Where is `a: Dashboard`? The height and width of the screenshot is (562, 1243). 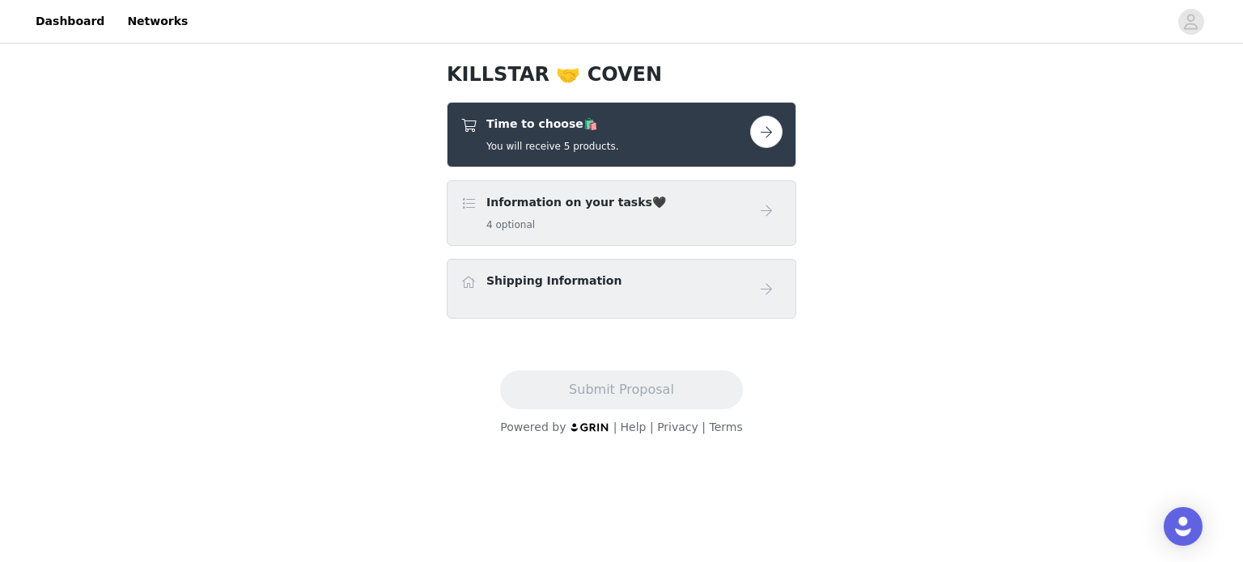
a: Dashboard is located at coordinates (70, 21).